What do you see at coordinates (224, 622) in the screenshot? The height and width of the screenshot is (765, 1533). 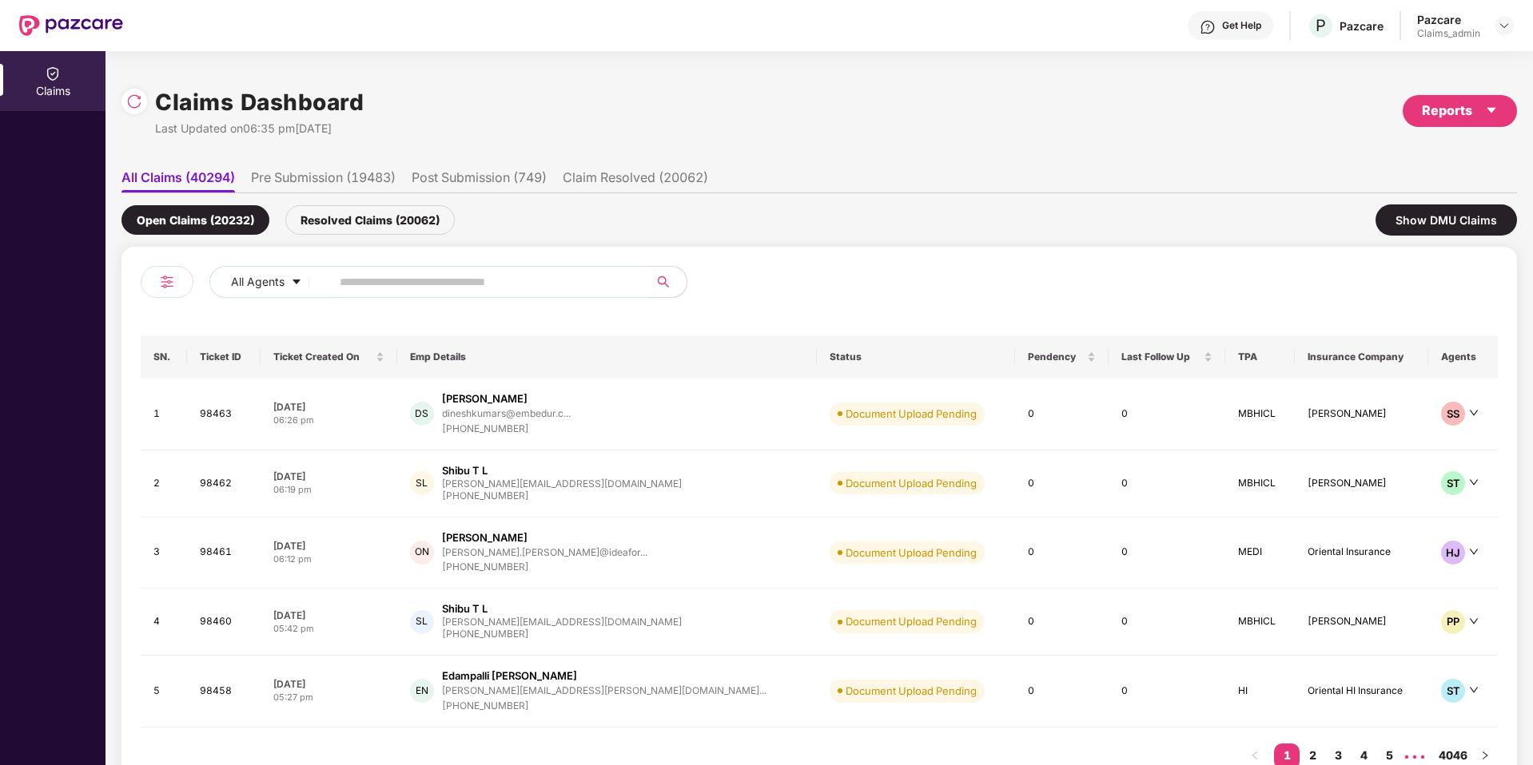 I see `td: 98460` at bounding box center [224, 622].